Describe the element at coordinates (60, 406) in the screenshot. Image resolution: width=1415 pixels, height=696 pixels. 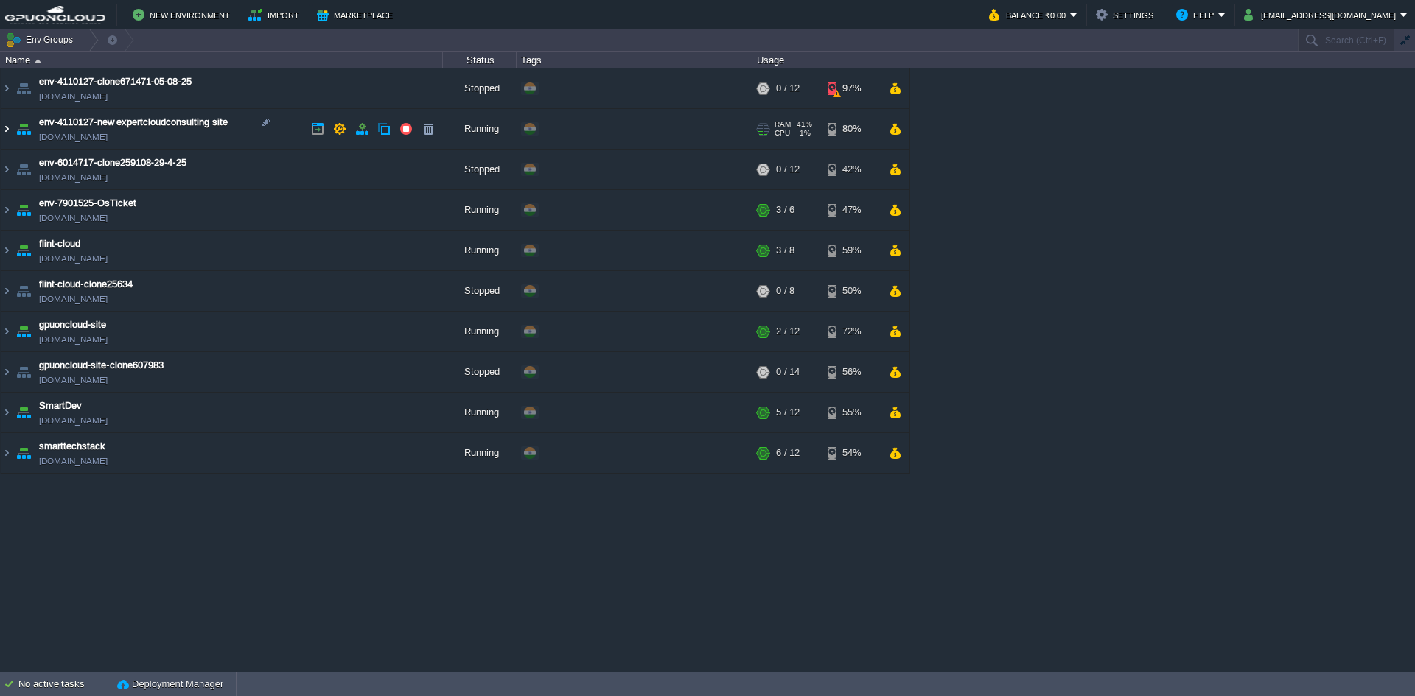
I see `span: SmartDev` at that location.